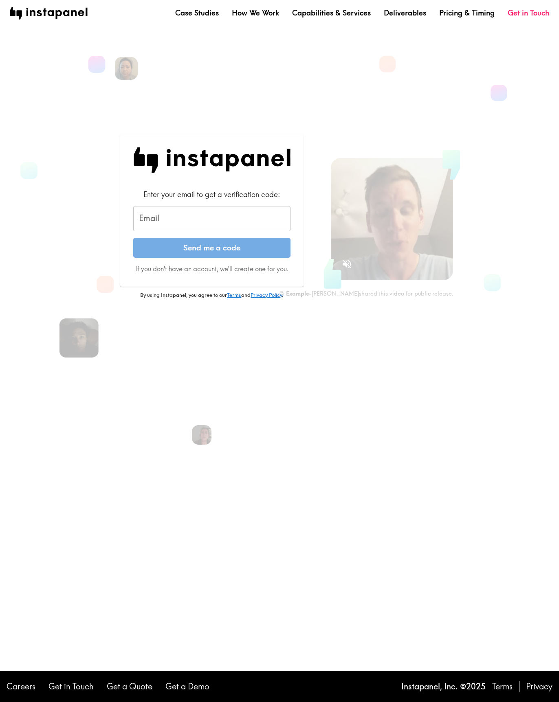 The width and height of the screenshot is (559, 702). What do you see at coordinates (212, 194) in the screenshot?
I see `div: Enter your email to get a verification code:` at bounding box center [212, 194].